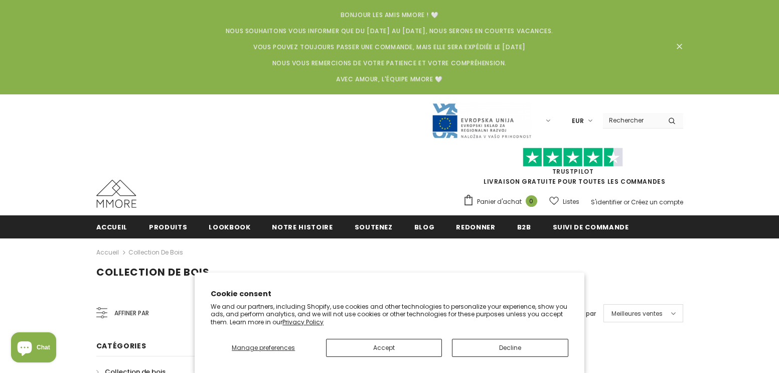 This screenshot has height=373, width=779. Describe the element at coordinates (578, 121) in the screenshot. I see `span: EUR` at that location.